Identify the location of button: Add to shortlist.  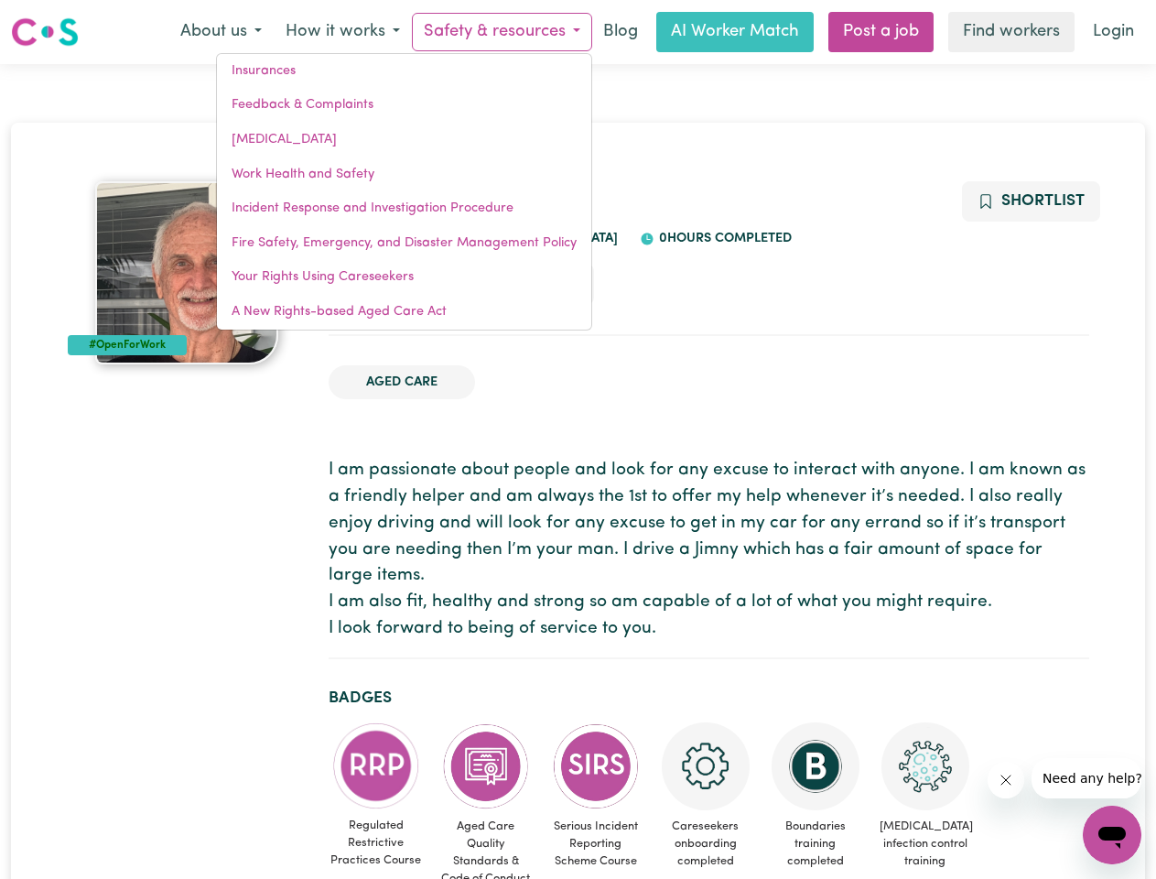
(1031, 201).